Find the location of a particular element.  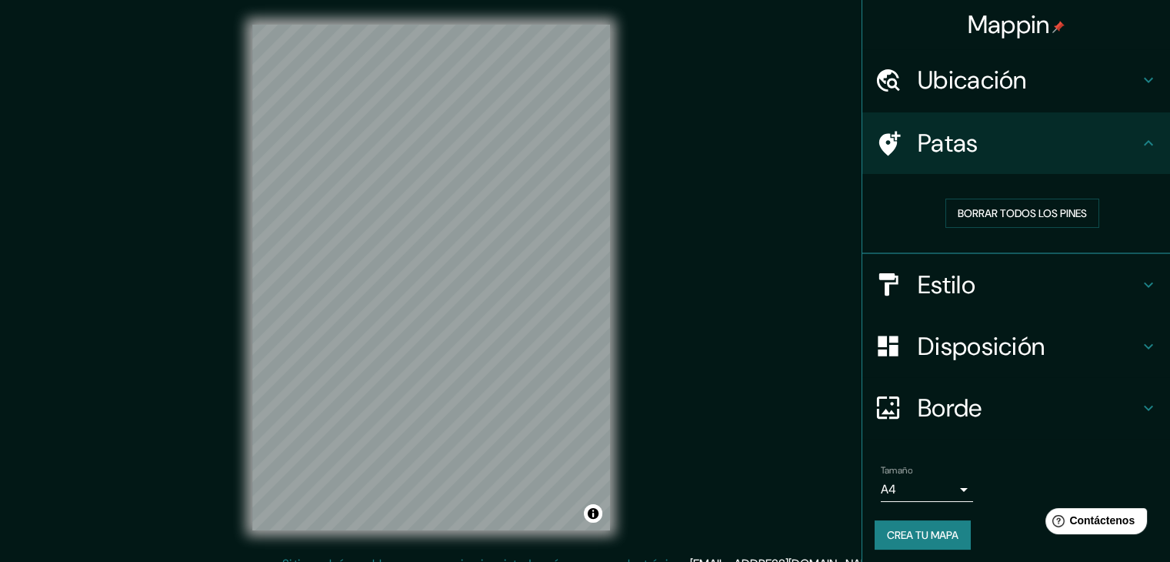

img: pin-icon.png is located at coordinates (1059, 27).